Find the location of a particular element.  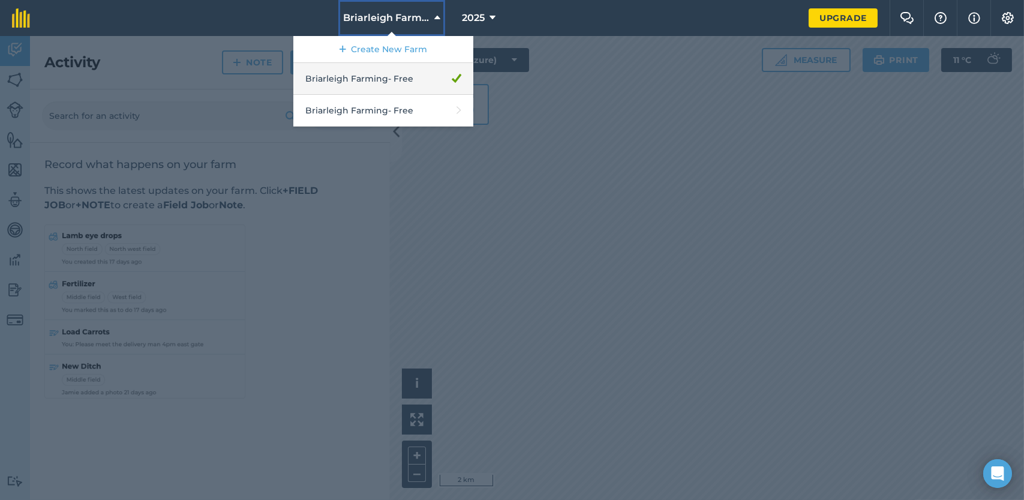

span: Briarleigh Farming is located at coordinates (386, 18).